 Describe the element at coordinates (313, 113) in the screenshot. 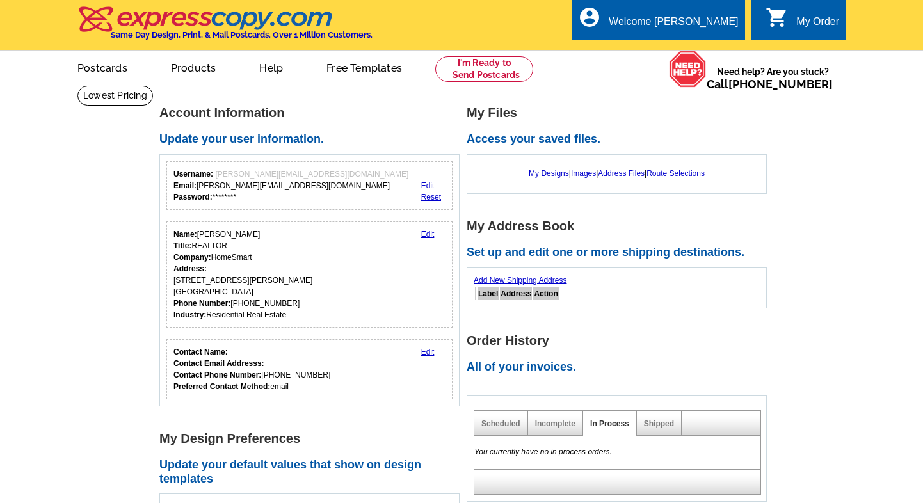

I see `h1: Account Information` at that location.